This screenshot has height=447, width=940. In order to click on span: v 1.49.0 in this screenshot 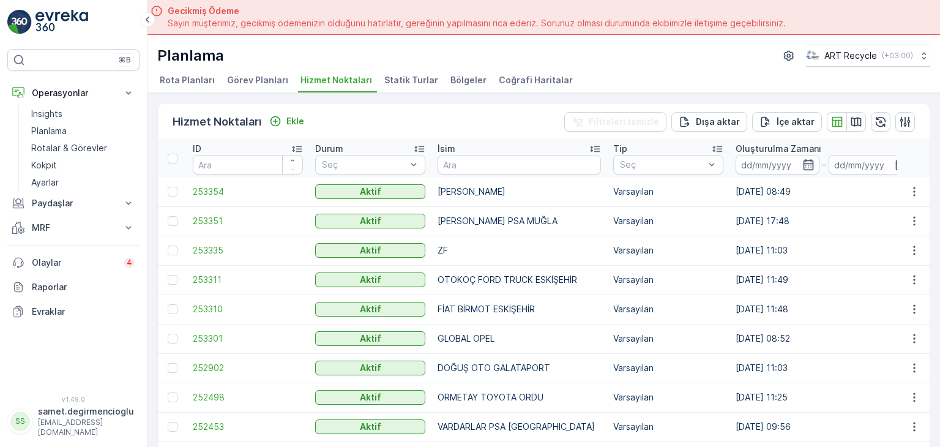, I will do `click(73, 399)`.